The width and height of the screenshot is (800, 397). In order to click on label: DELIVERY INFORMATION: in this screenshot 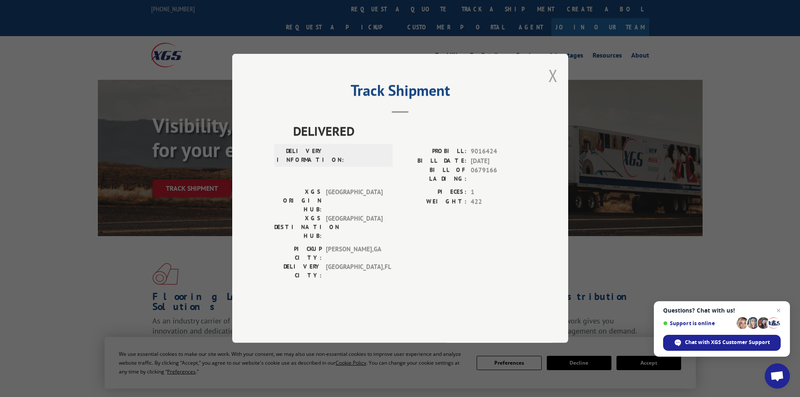, I will do `click(300, 156)`.